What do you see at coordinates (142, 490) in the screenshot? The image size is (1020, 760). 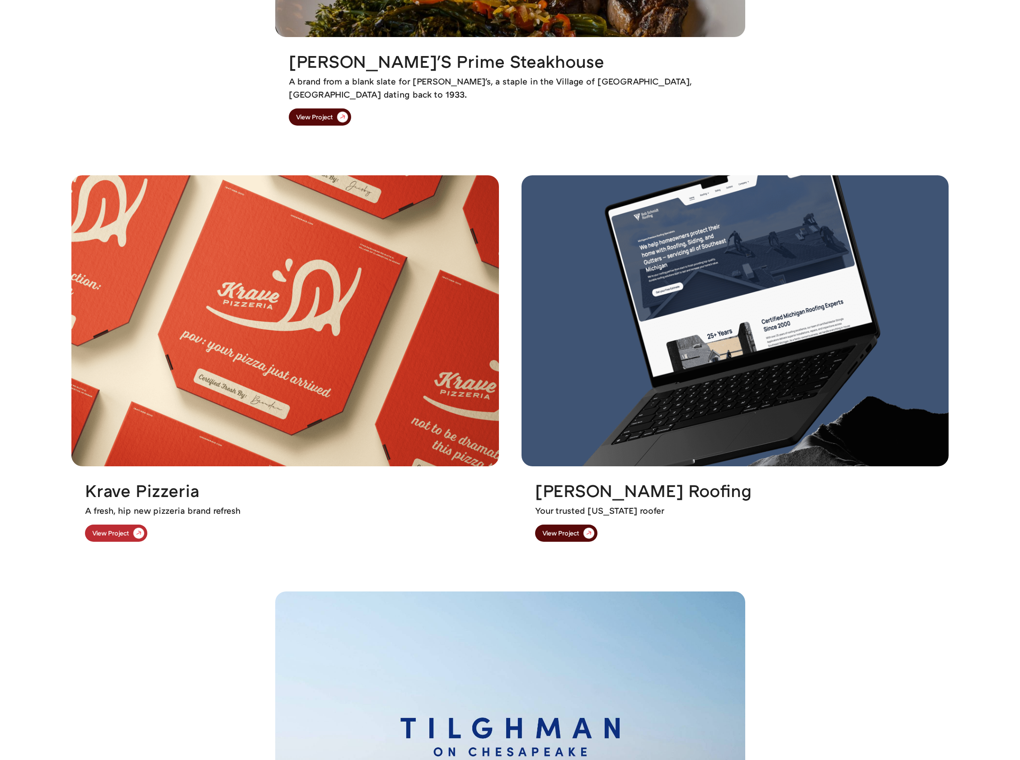 I see `h2: Krave Pizzeria` at bounding box center [142, 490].